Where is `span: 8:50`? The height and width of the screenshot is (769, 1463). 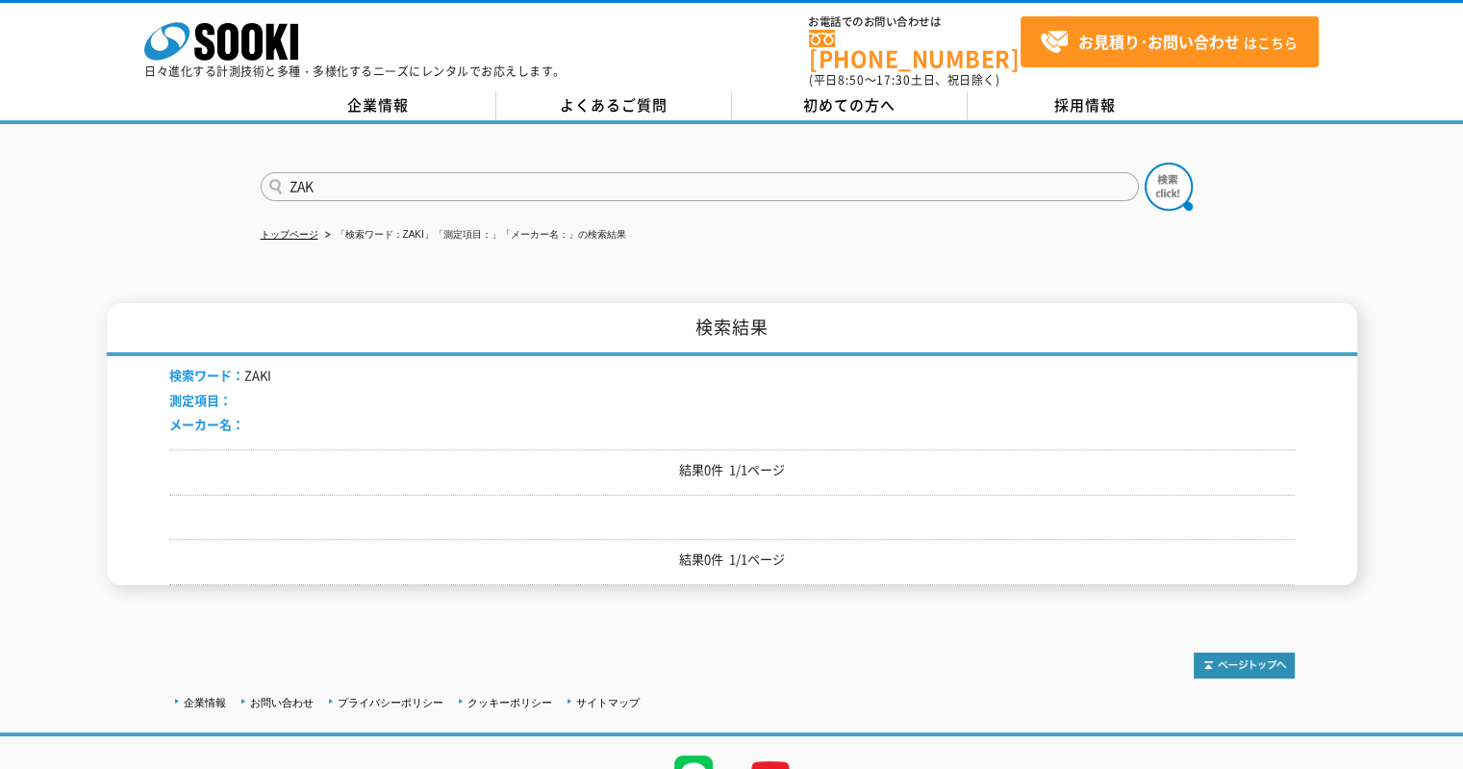
span: 8:50 is located at coordinates (851, 80).